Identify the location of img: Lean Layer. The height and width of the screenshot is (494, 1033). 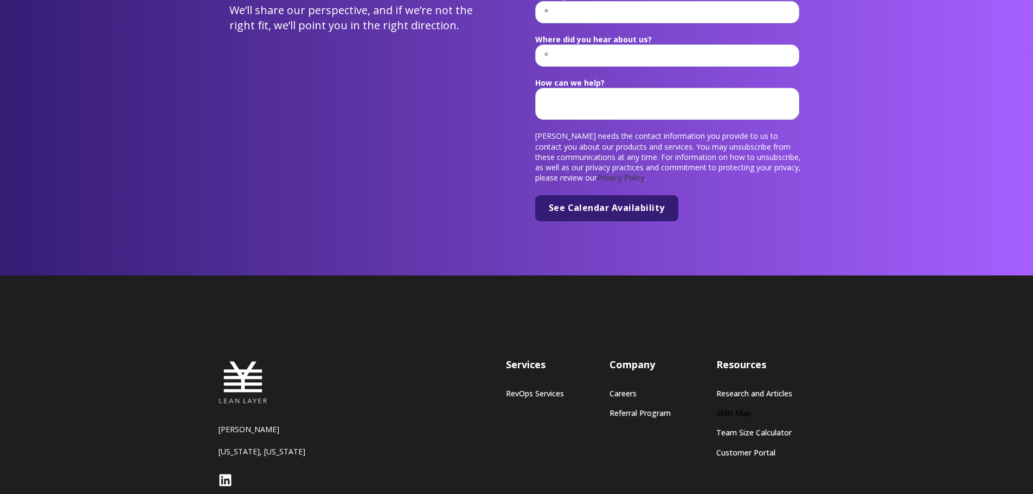
(243, 382).